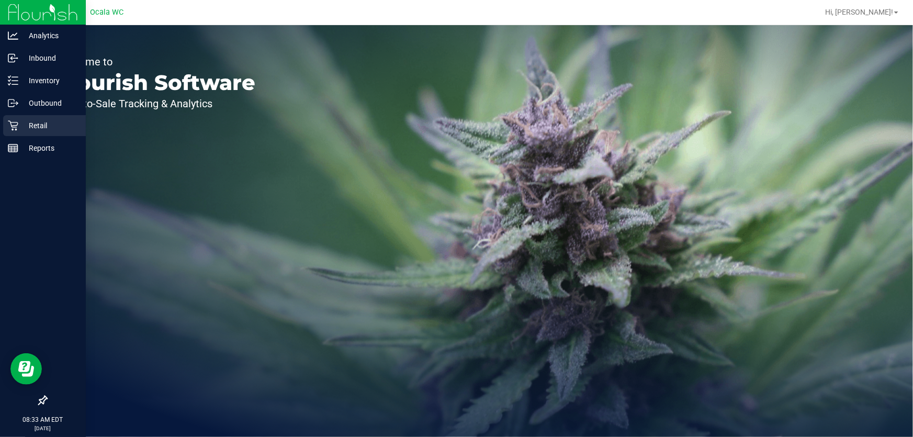  Describe the element at coordinates (13, 148) in the screenshot. I see `inline-svg: Reports` at that location.